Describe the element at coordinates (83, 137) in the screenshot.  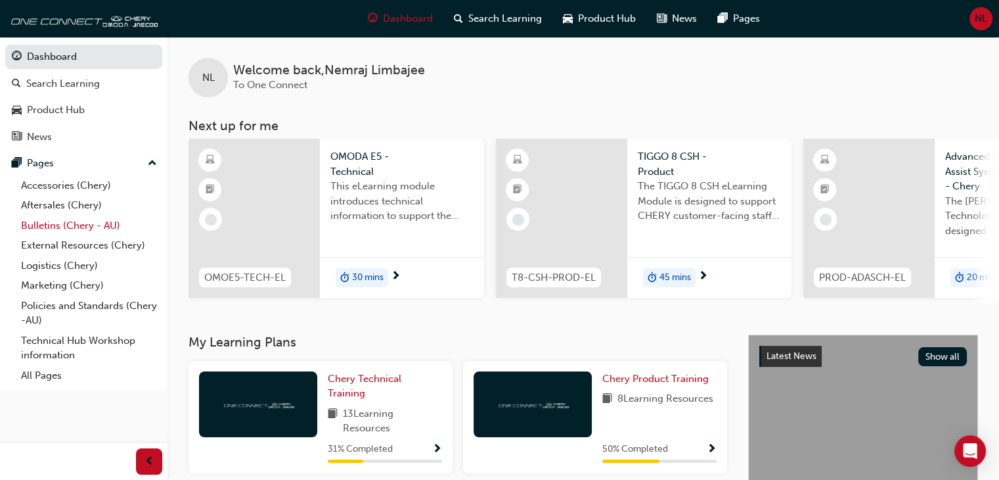
I see `a: News` at that location.